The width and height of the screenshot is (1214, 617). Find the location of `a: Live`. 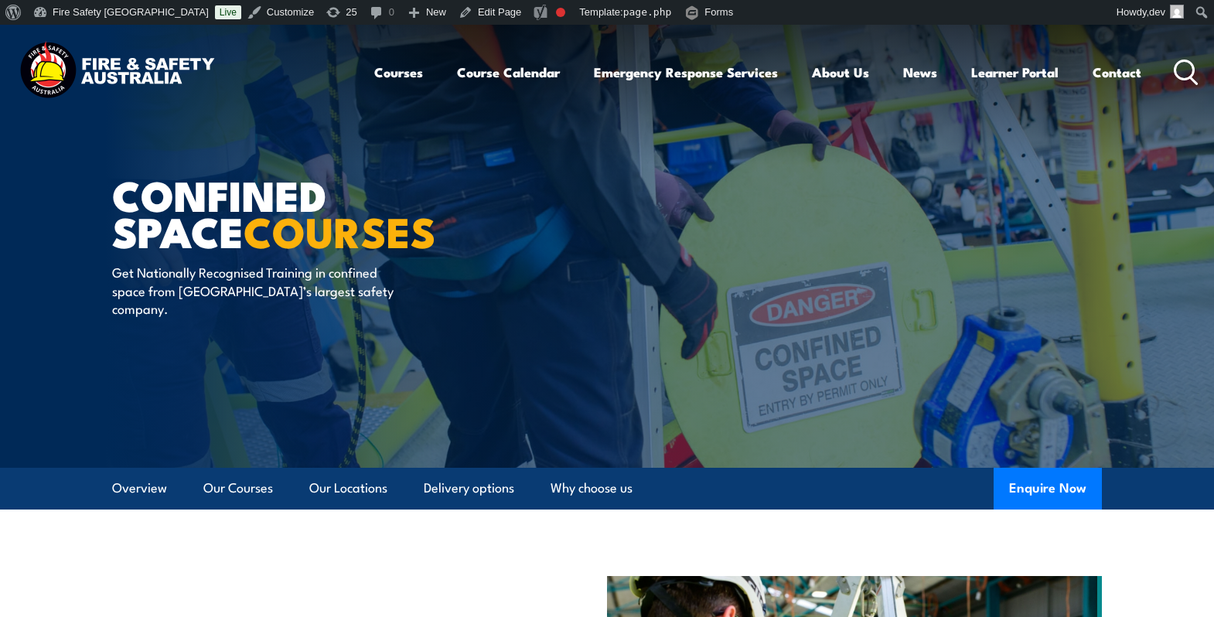

a: Live is located at coordinates (228, 12).